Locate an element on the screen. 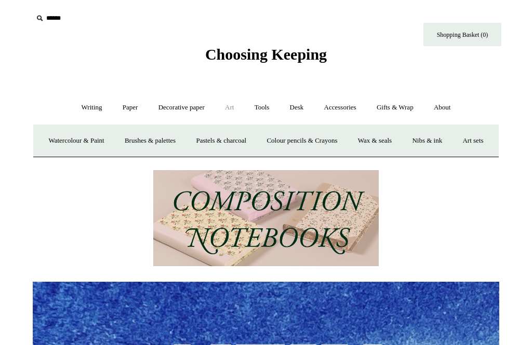 The image size is (532, 345). a: Tools is located at coordinates (262, 108).